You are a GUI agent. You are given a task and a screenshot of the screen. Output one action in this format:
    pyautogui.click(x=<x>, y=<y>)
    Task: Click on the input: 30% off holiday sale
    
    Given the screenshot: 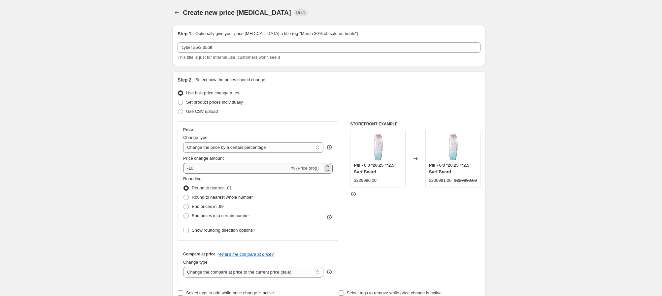 What is the action you would take?
    pyautogui.click(x=329, y=48)
    